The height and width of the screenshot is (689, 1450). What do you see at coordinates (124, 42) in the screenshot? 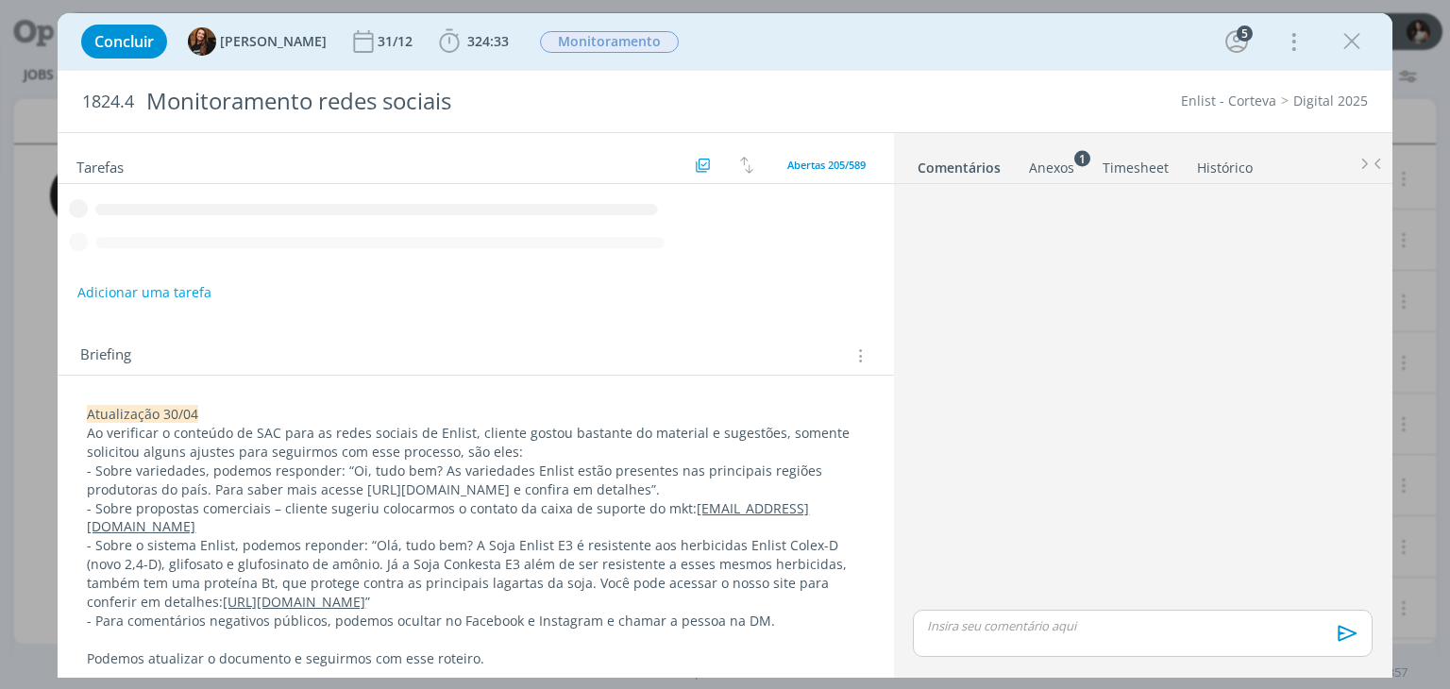
I see `button: Concluir` at bounding box center [124, 42].